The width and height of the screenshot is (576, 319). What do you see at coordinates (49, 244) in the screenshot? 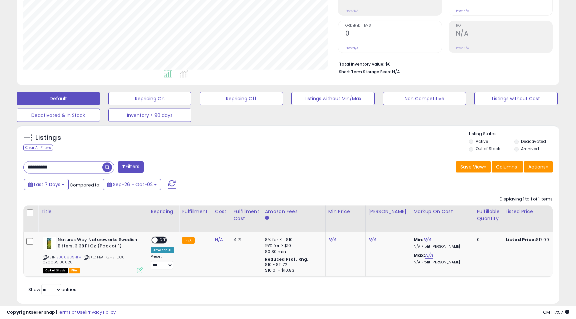
I see `img: 41R3l4+0MVL._SL40_.jpg` at bounding box center [49, 244].